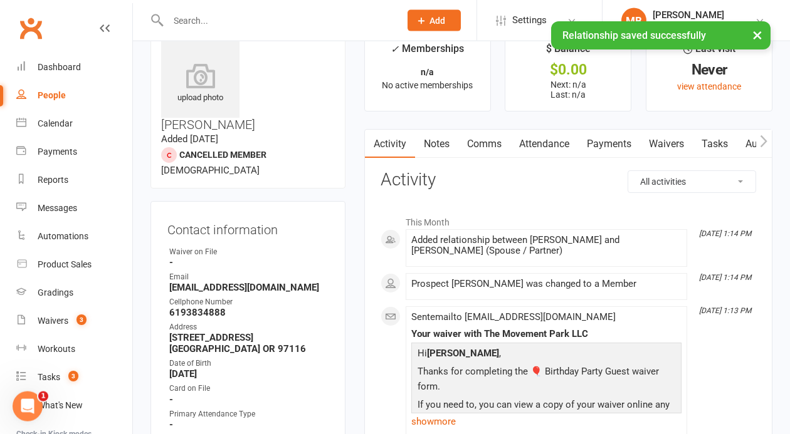  Describe the element at coordinates (59, 67) in the screenshot. I see `div: Dashboard` at that location.